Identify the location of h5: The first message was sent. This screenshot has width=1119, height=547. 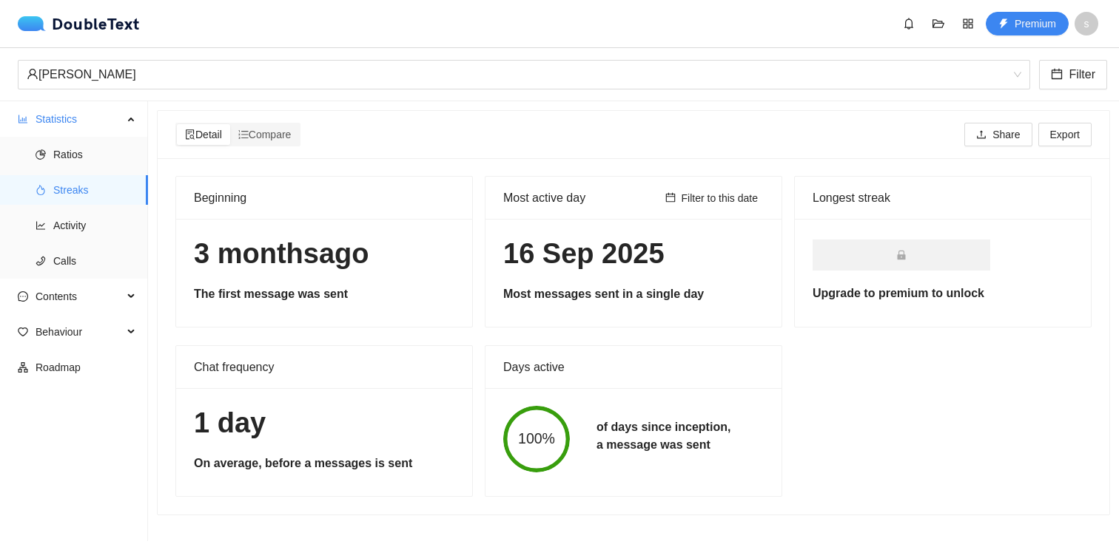
(324, 294).